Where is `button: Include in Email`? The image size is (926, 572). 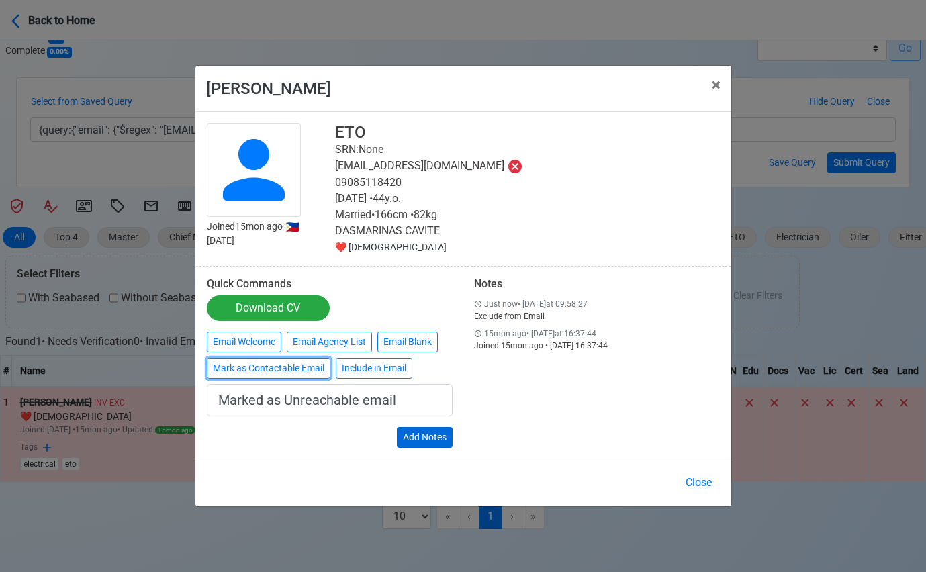
button: Include in Email is located at coordinates (374, 368).